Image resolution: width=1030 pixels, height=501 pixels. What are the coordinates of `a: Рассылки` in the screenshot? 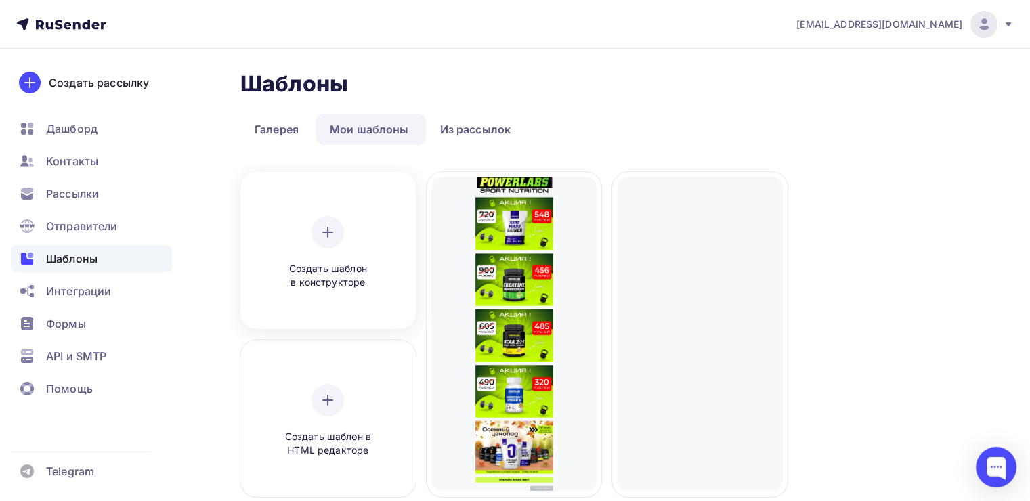 It's located at (91, 194).